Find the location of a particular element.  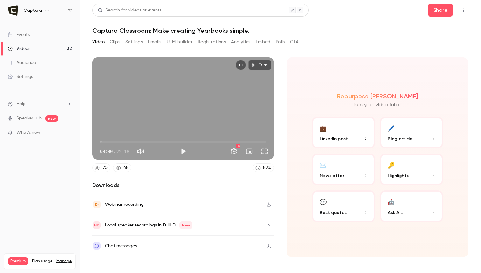

button: Full screen is located at coordinates (265, 151).